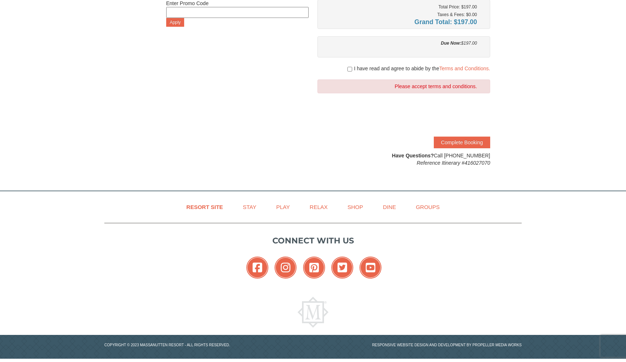  Describe the element at coordinates (205, 207) in the screenshot. I see `a: Resort Site` at that location.